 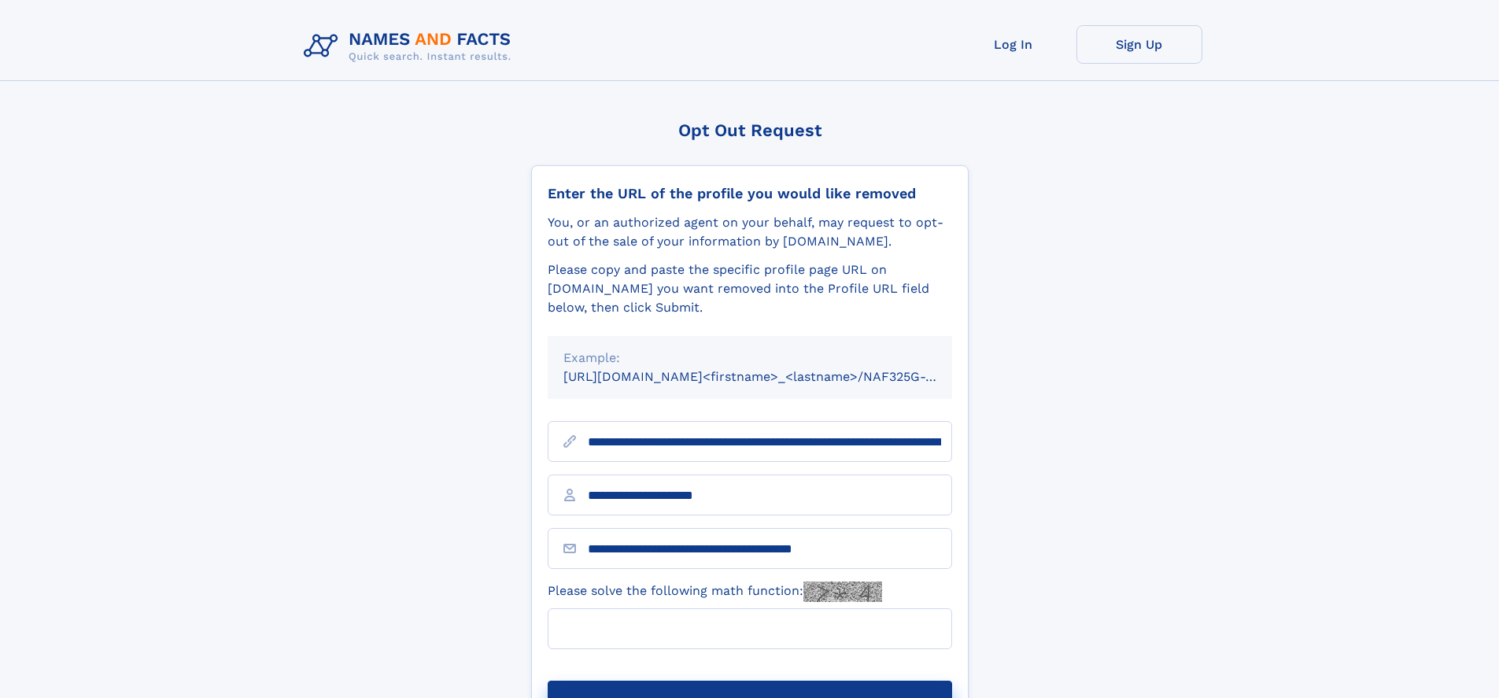 What do you see at coordinates (1013, 44) in the screenshot?
I see `a: Log In` at bounding box center [1013, 44].